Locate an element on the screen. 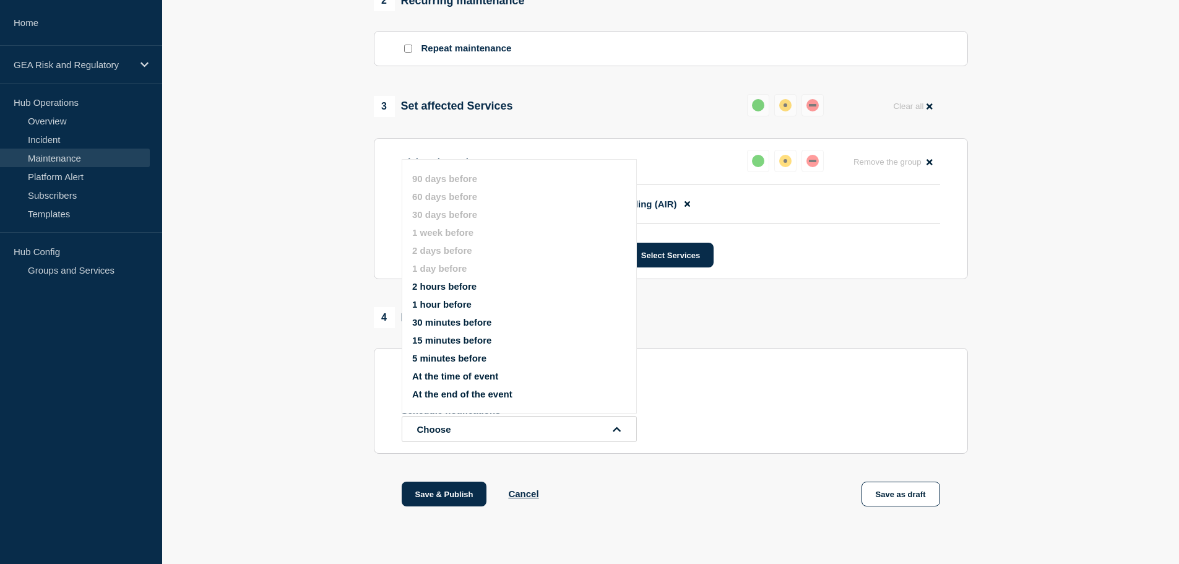 This screenshot has height=564, width=1179. button: 15 minutes before is located at coordinates (452, 340).